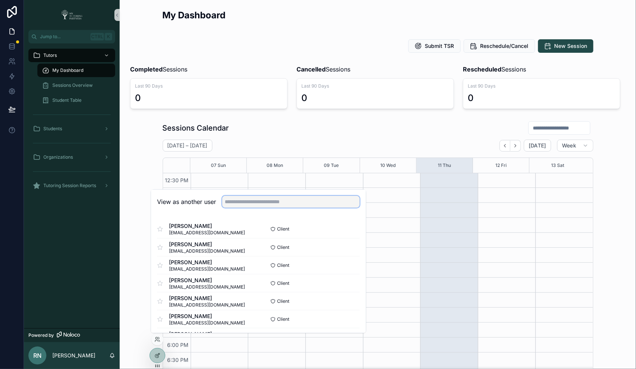 This screenshot has height=369, width=636. Describe the element at coordinates (70, 185) in the screenshot. I see `span: Tutoring Session Reports` at that location.